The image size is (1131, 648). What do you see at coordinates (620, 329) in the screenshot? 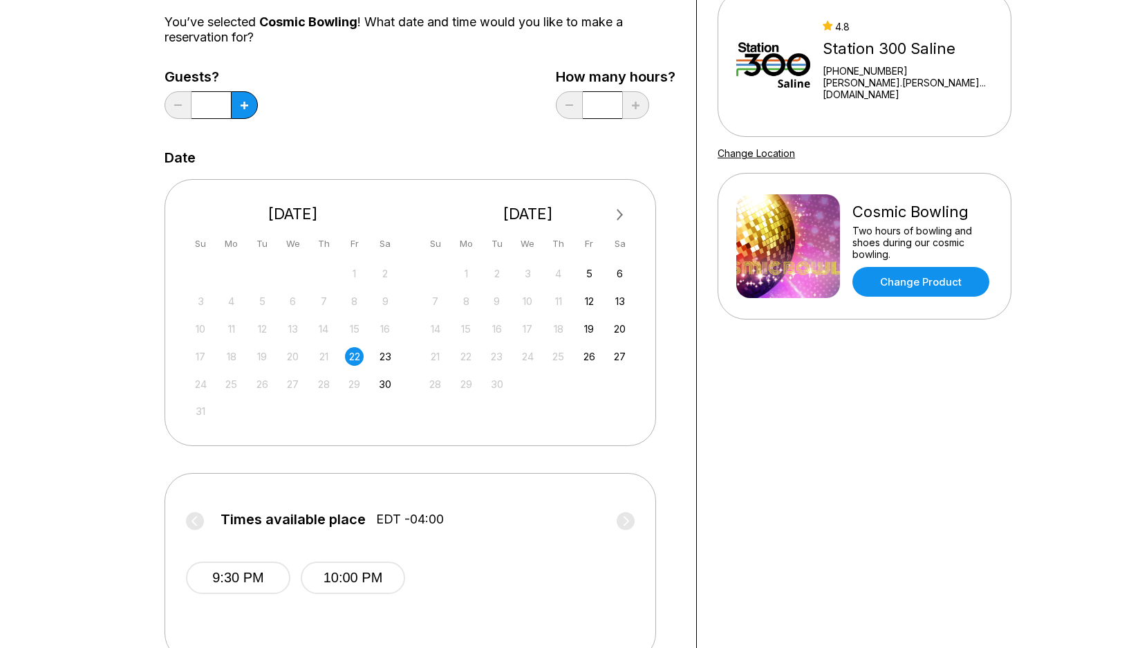
I see `div: Choose Saturday, September 20th, 2025` at bounding box center [620, 329].